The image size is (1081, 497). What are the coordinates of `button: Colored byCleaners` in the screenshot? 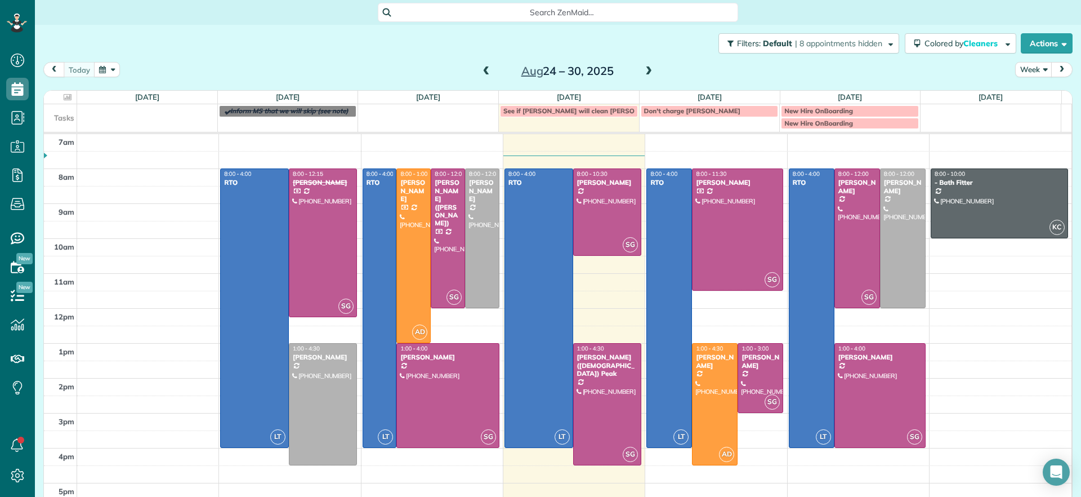 It's located at (961, 43).